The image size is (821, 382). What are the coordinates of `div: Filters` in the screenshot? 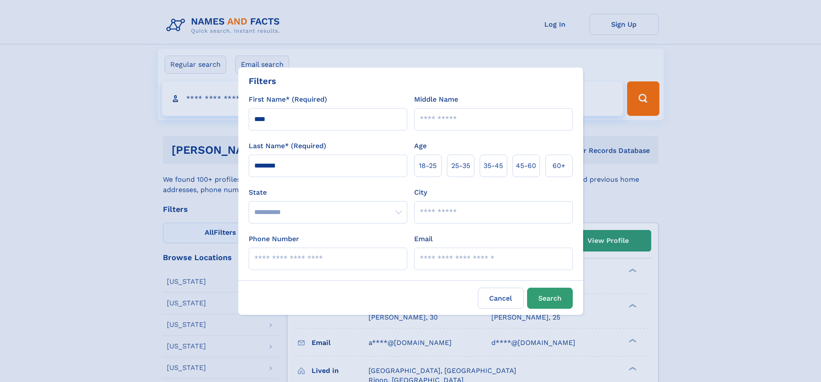 It's located at (262, 81).